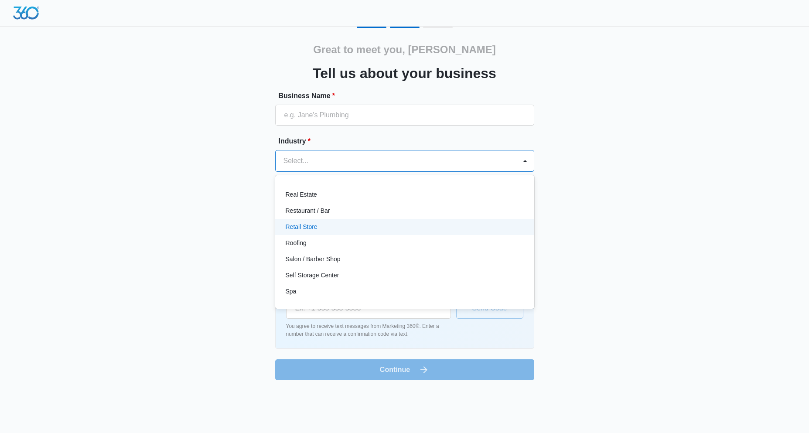 This screenshot has width=809, height=433. What do you see at coordinates (302, 227) in the screenshot?
I see `p: Retail Store` at bounding box center [302, 227].